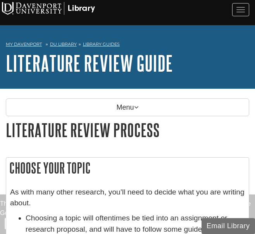 The height and width of the screenshot is (234, 255). Describe the element at coordinates (48, 8) in the screenshot. I see `img: Davenport University Logo` at that location.